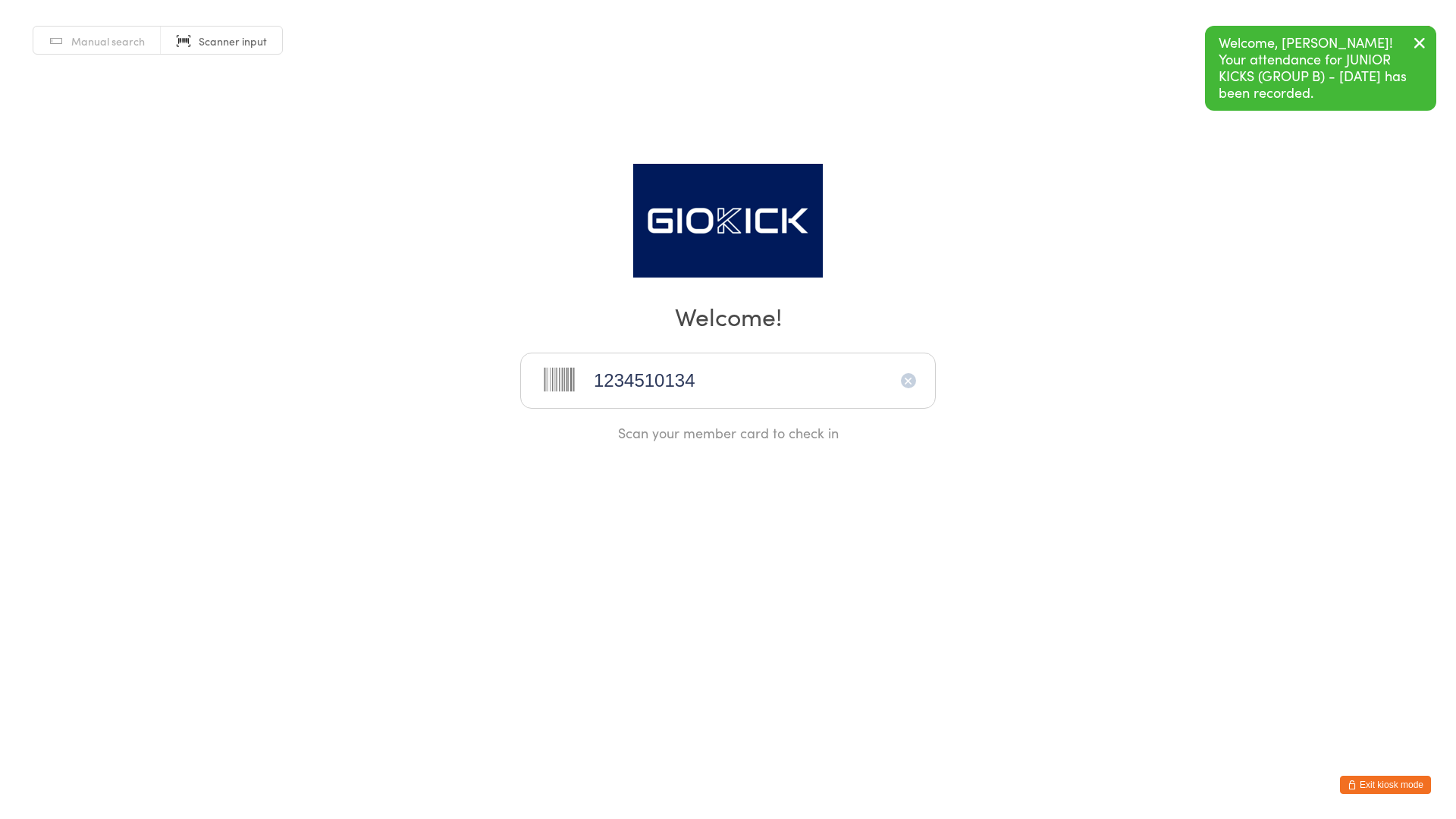 The image size is (1456, 819). What do you see at coordinates (728, 221) in the screenshot?
I see `img: Giokick Martial Arts` at bounding box center [728, 221].